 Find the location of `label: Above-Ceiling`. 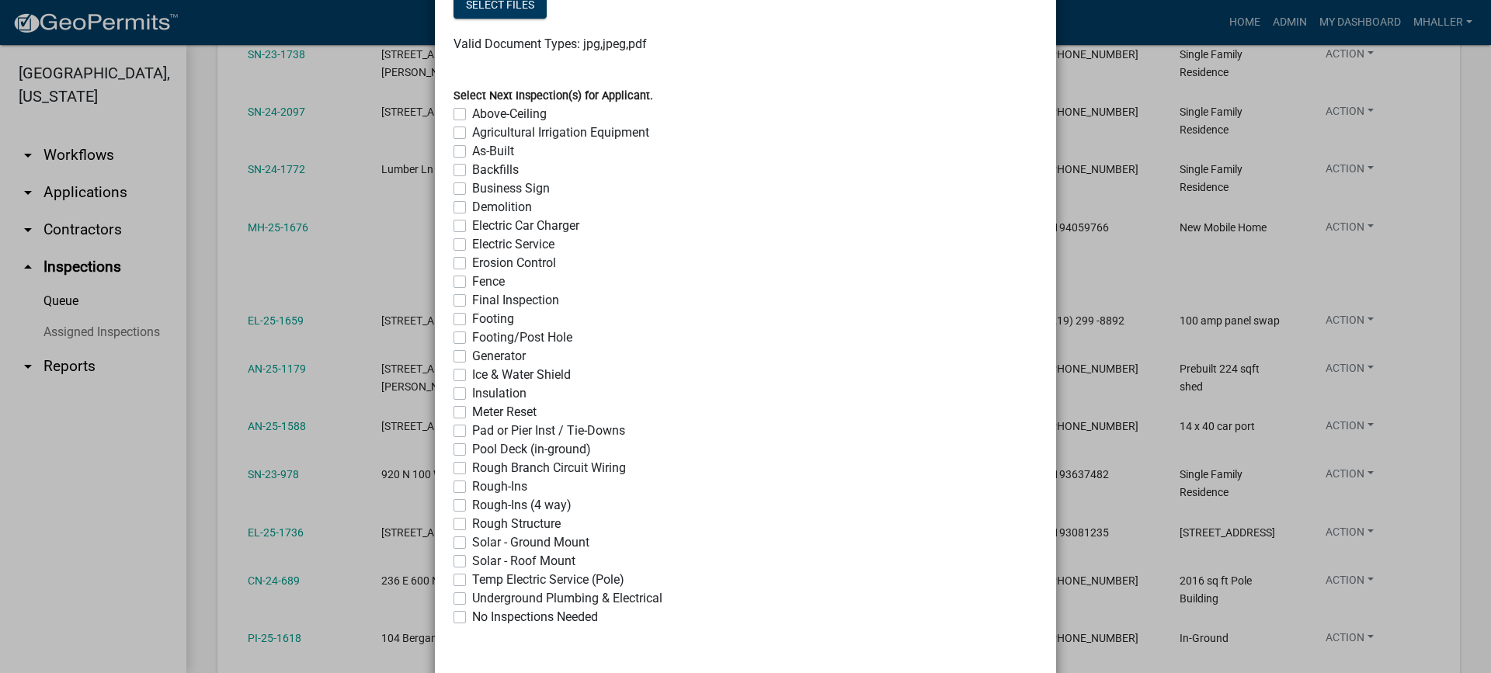

label: Above-Ceiling is located at coordinates (509, 114).